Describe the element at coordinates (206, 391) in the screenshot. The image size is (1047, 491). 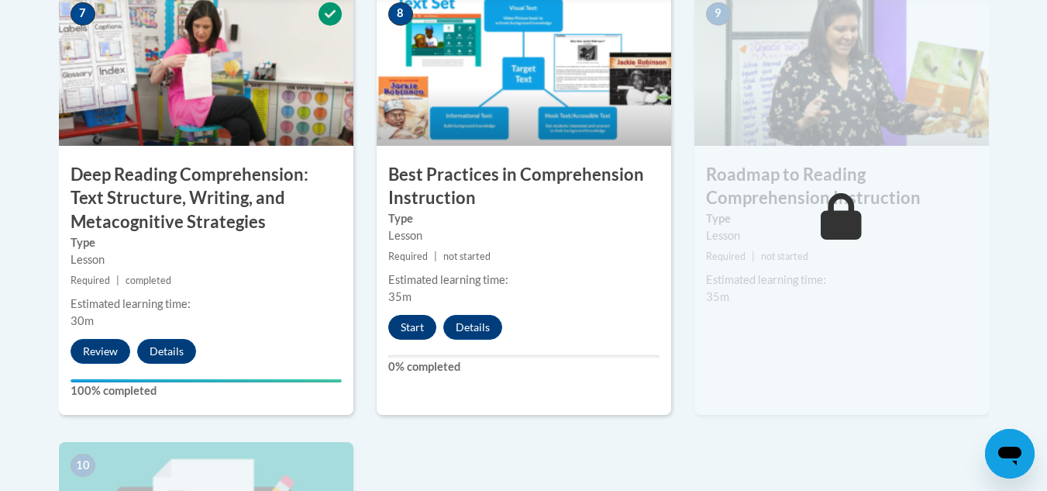
I see `label: 100% completed` at that location.